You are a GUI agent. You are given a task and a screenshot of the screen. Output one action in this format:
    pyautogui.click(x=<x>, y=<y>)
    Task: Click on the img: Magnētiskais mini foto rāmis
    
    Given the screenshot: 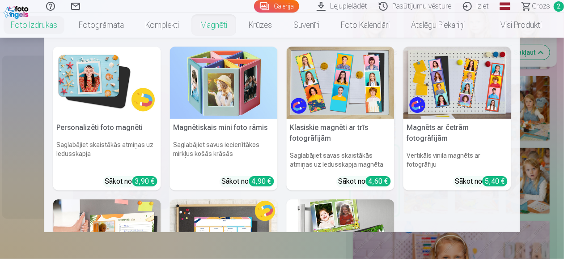 What is the action you would take?
    pyautogui.click(x=224, y=82)
    